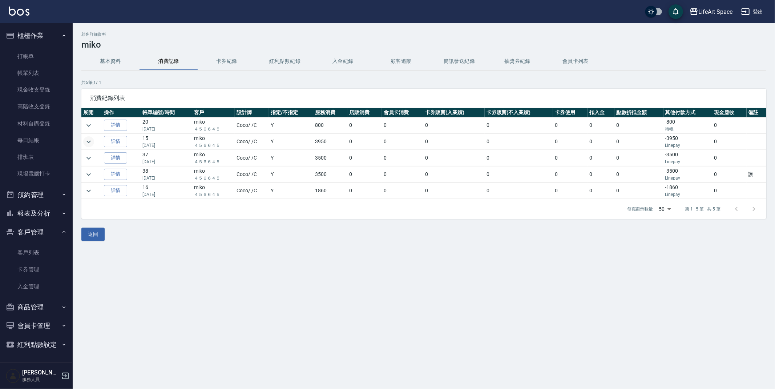  I want to click on p: 轉帳, so click(688, 129).